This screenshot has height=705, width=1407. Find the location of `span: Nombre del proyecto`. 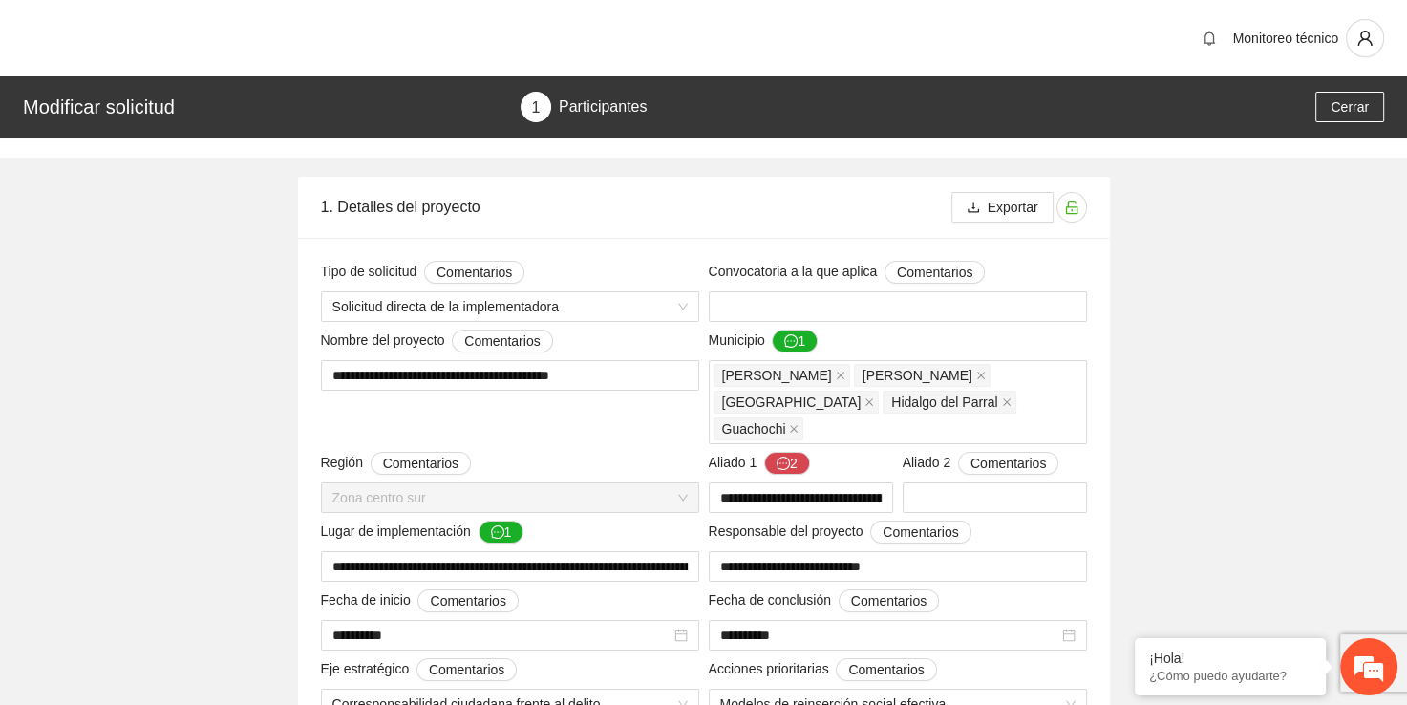

span: Nombre del proyecto is located at coordinates (436, 341).